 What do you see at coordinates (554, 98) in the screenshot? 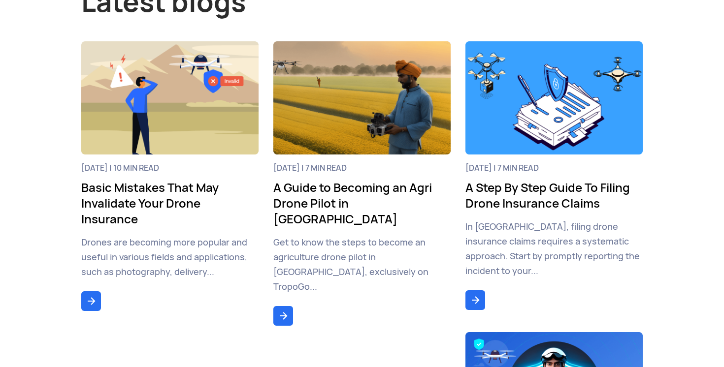
I see `img: bg_claims_droneinsurance_dronepilot_listing.png` at bounding box center [554, 98].